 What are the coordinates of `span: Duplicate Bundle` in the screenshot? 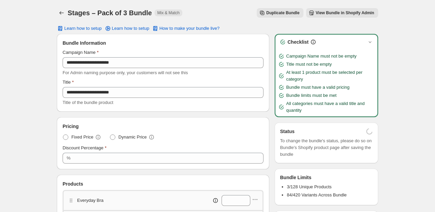 It's located at (283, 13).